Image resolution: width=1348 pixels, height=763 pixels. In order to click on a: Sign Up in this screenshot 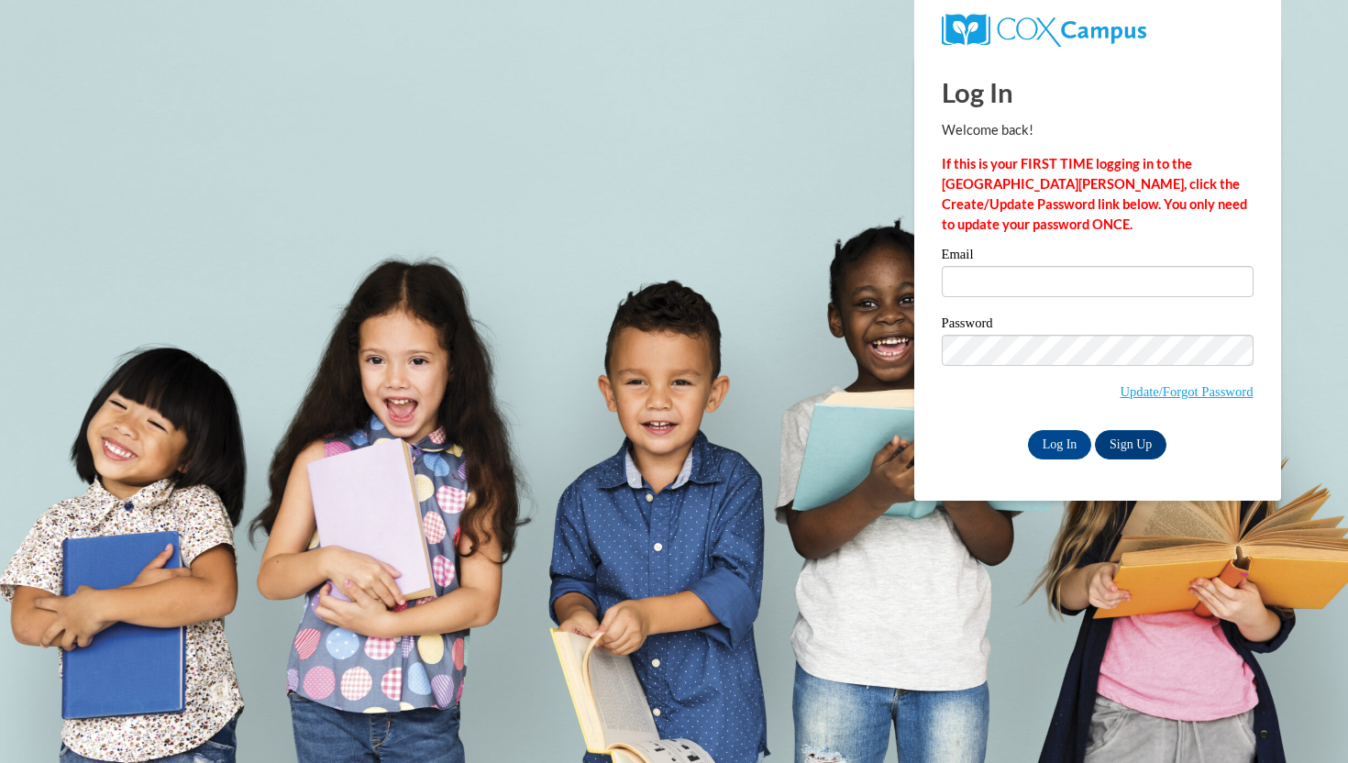, I will do `click(1131, 445)`.